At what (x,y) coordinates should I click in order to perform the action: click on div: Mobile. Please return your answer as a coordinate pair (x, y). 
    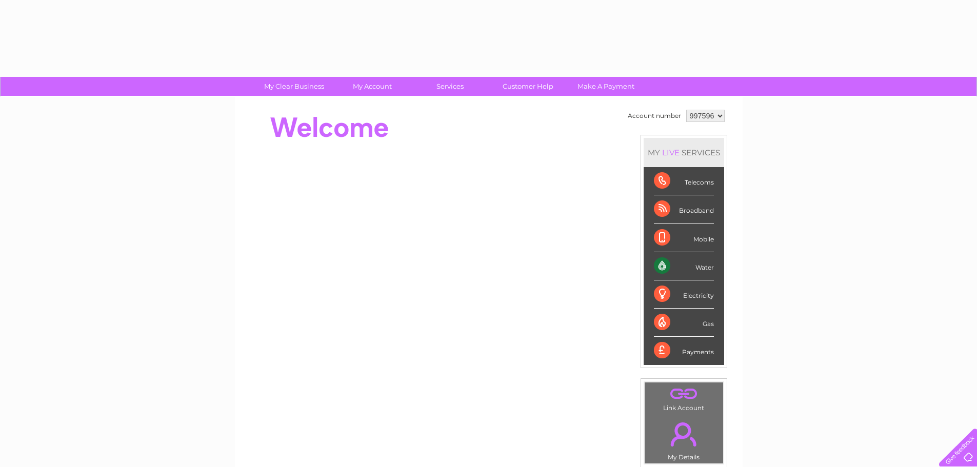
    Looking at the image, I should click on (683, 238).